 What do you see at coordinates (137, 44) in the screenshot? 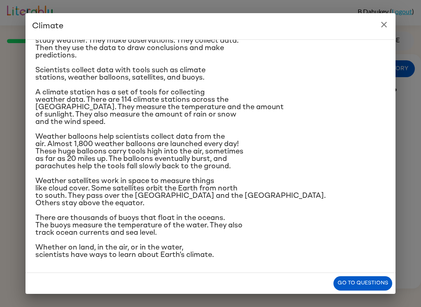
I see `span: Scientists study climate in the same way that they study weather. They make observations. They co...` at bounding box center [137, 44].